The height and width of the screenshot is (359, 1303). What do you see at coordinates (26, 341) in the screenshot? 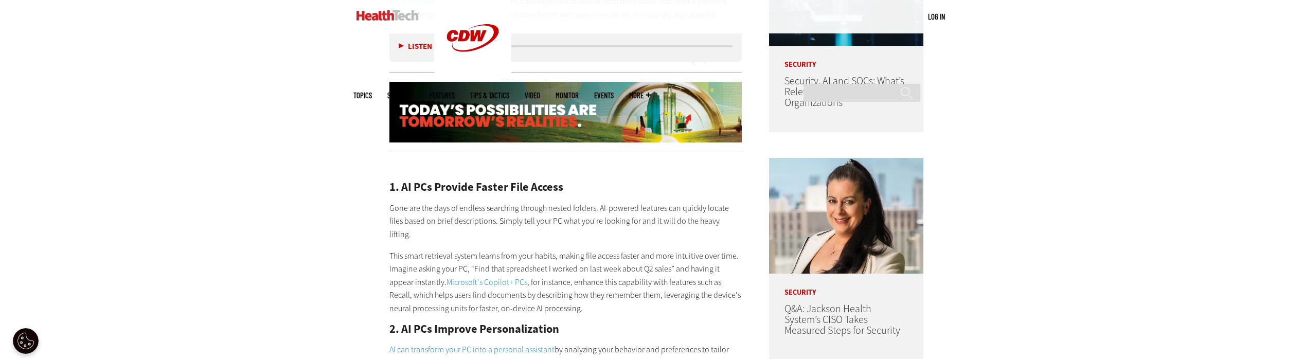
I see `div: Cookie Settings` at bounding box center [26, 341].